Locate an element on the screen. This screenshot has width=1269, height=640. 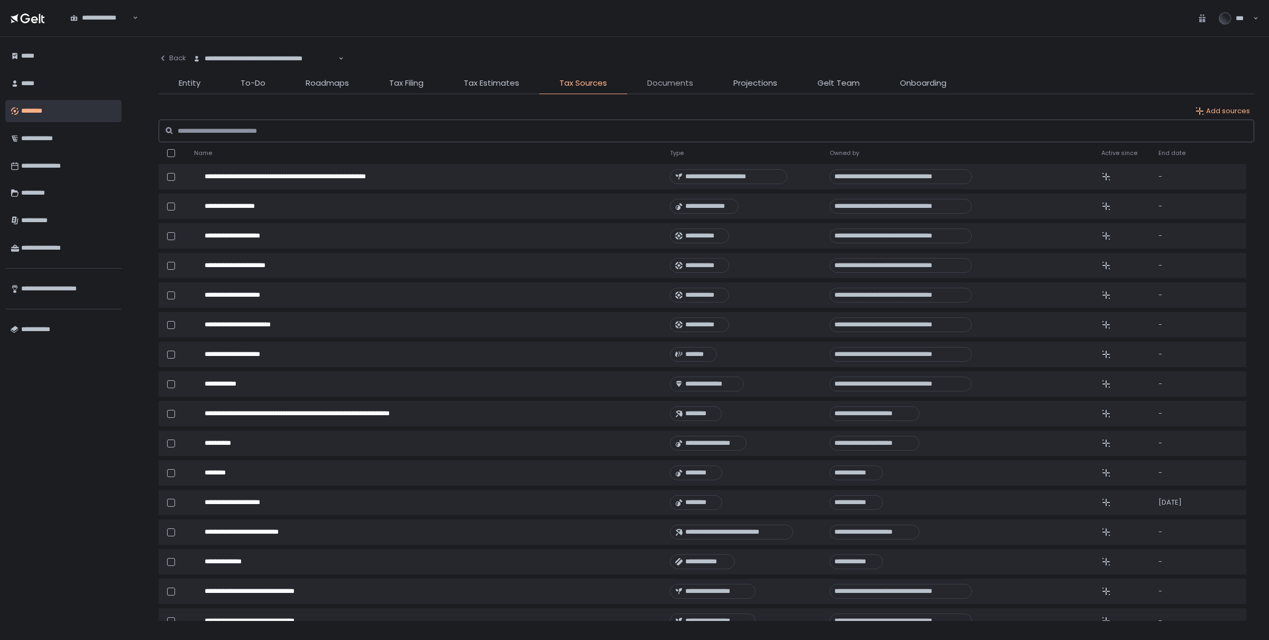
span: Owned by is located at coordinates (845, 153).